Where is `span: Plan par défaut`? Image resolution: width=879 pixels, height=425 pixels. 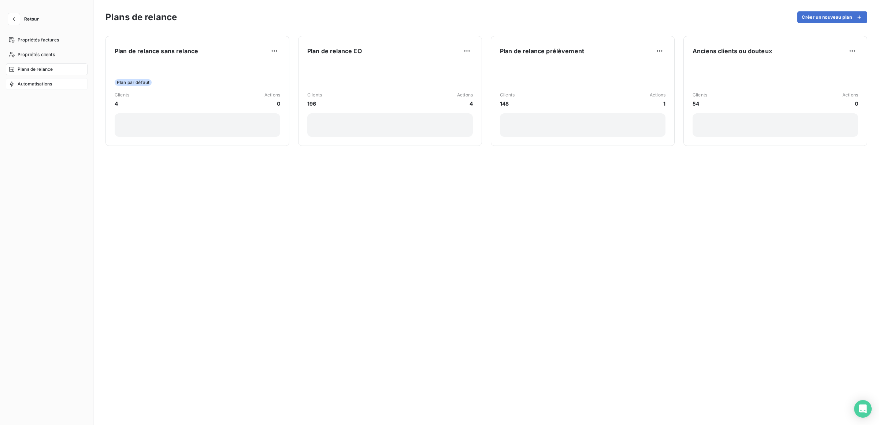
span: Plan par défaut is located at coordinates (133, 82).